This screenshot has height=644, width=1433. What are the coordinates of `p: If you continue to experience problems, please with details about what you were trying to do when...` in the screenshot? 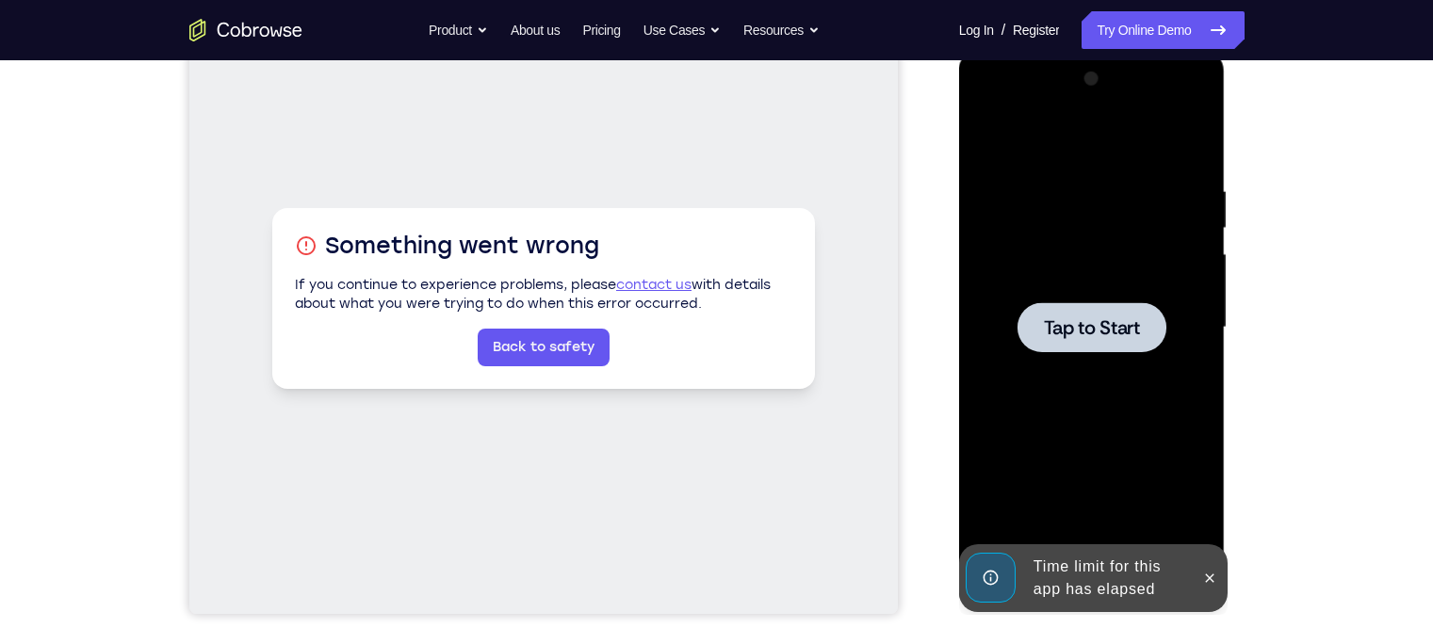 It's located at (354, 312).